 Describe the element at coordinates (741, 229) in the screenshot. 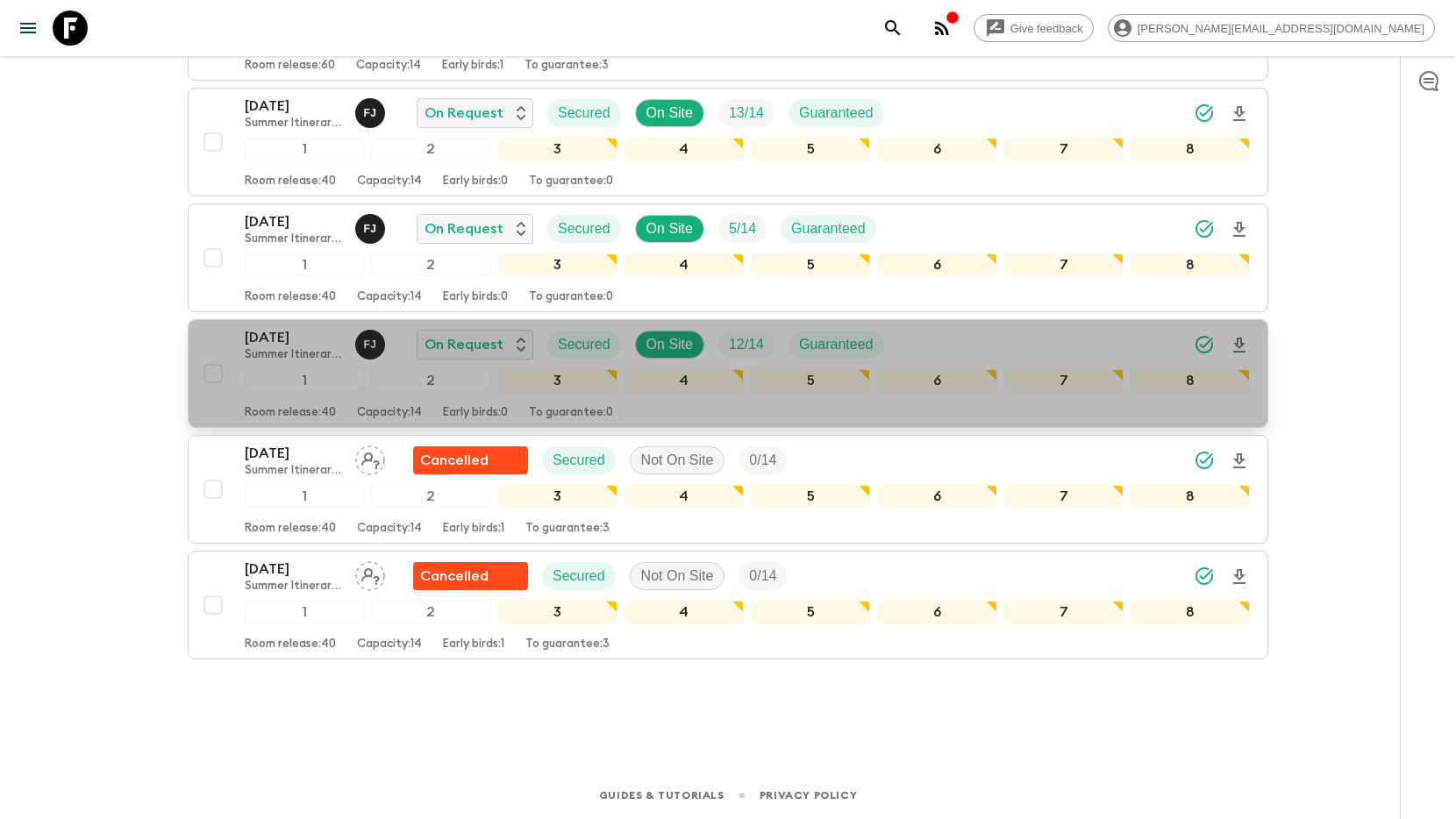

I see `p: 5 / 14` at that location.